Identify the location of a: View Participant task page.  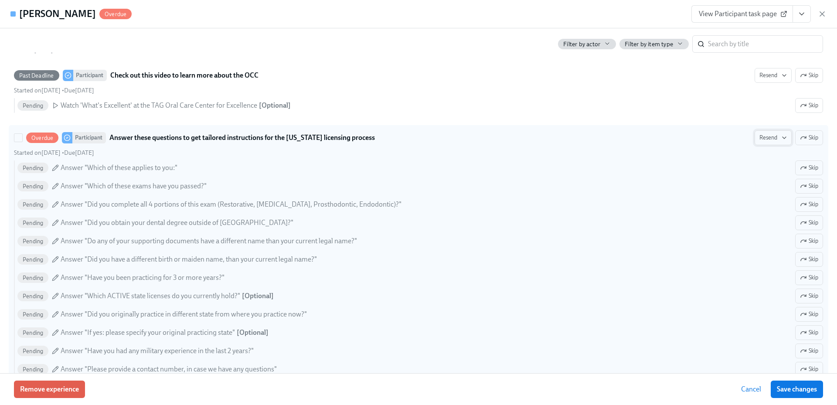
(742, 14).